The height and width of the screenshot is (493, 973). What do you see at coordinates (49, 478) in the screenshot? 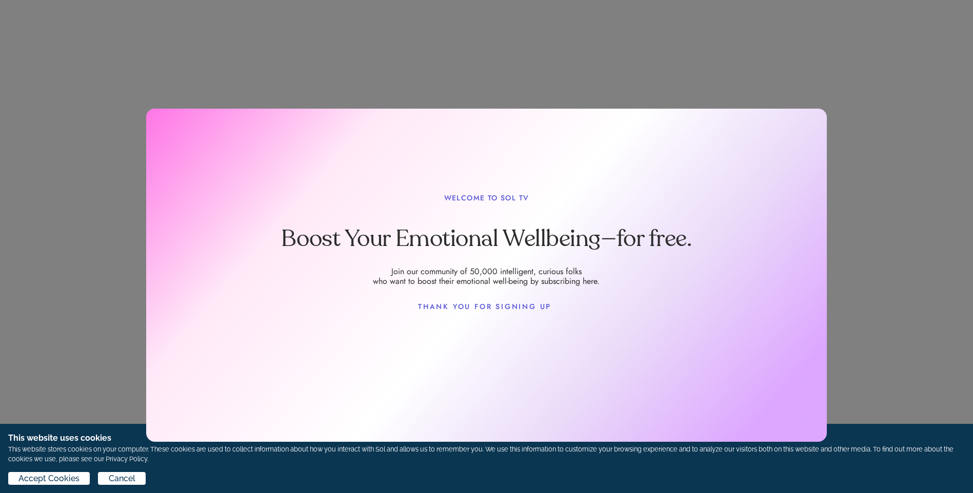
I see `button: Accept Cookies` at bounding box center [49, 478].